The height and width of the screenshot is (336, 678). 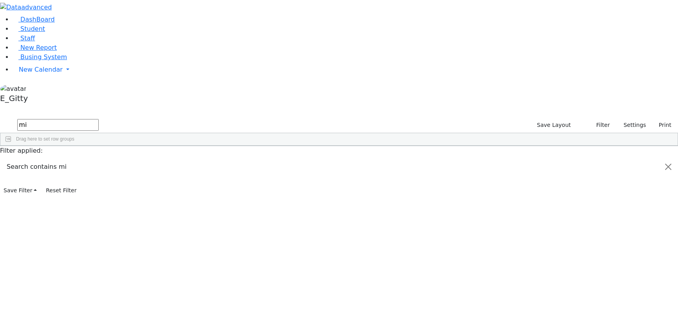 I want to click on a: Student, so click(x=29, y=29).